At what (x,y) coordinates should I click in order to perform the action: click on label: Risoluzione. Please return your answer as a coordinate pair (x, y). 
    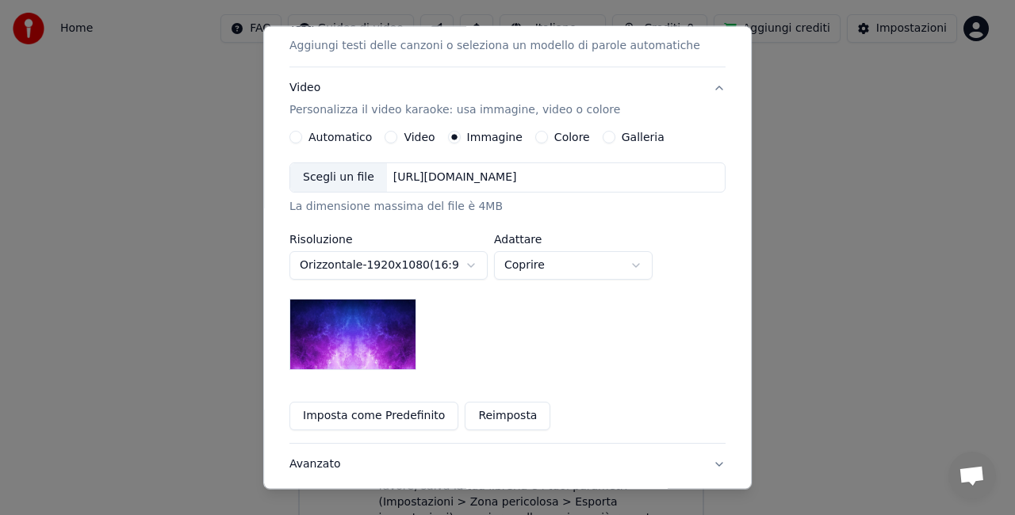
    Looking at the image, I should click on (389, 240).